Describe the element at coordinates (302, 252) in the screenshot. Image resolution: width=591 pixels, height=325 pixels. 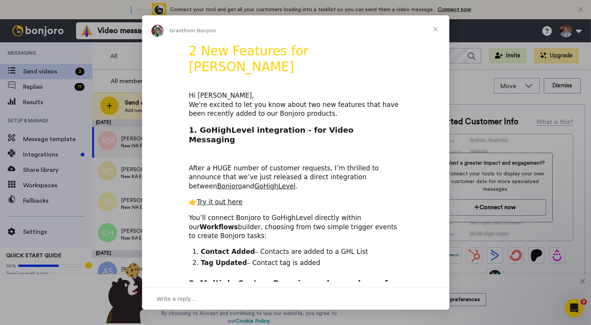
I see `li: – Contacts are added to a GHL List` at that location.